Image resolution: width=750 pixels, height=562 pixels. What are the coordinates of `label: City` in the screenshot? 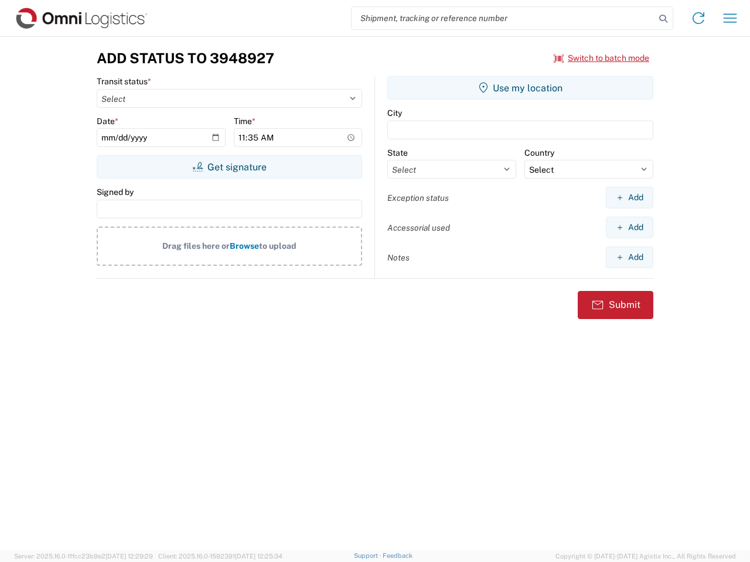 It's located at (394, 113).